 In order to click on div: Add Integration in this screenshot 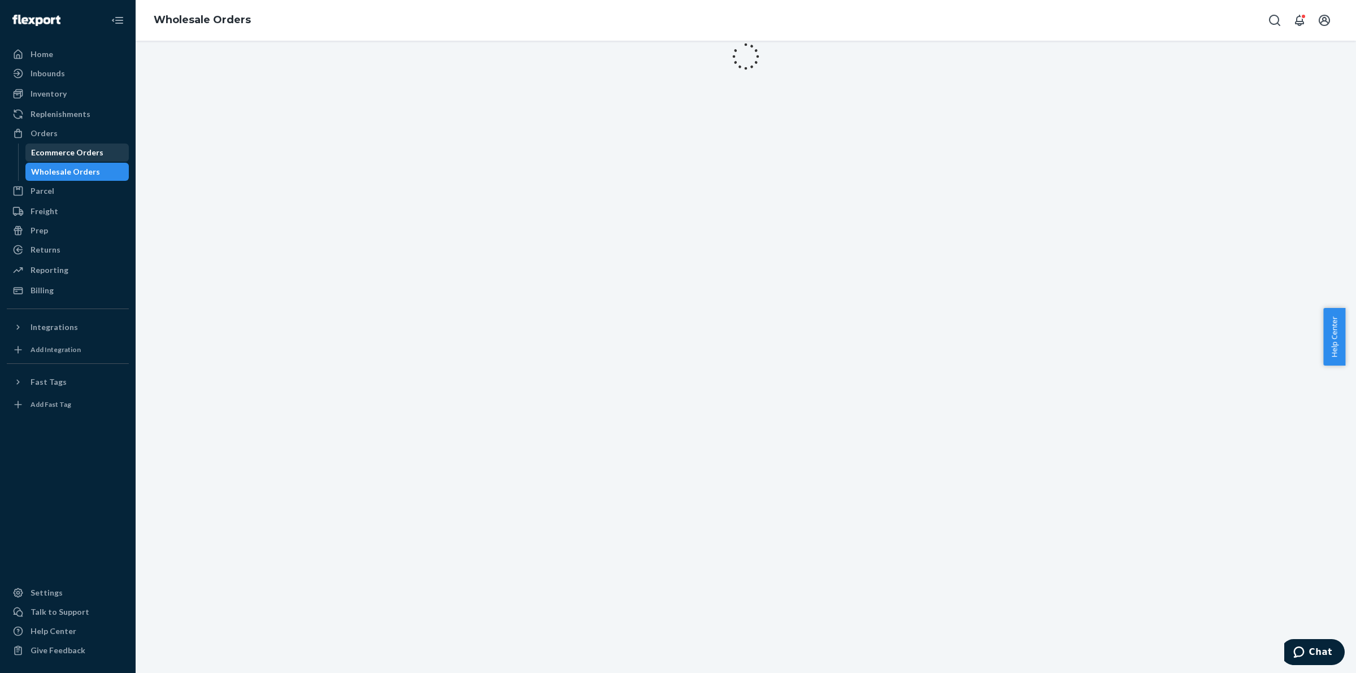, I will do `click(55, 349)`.